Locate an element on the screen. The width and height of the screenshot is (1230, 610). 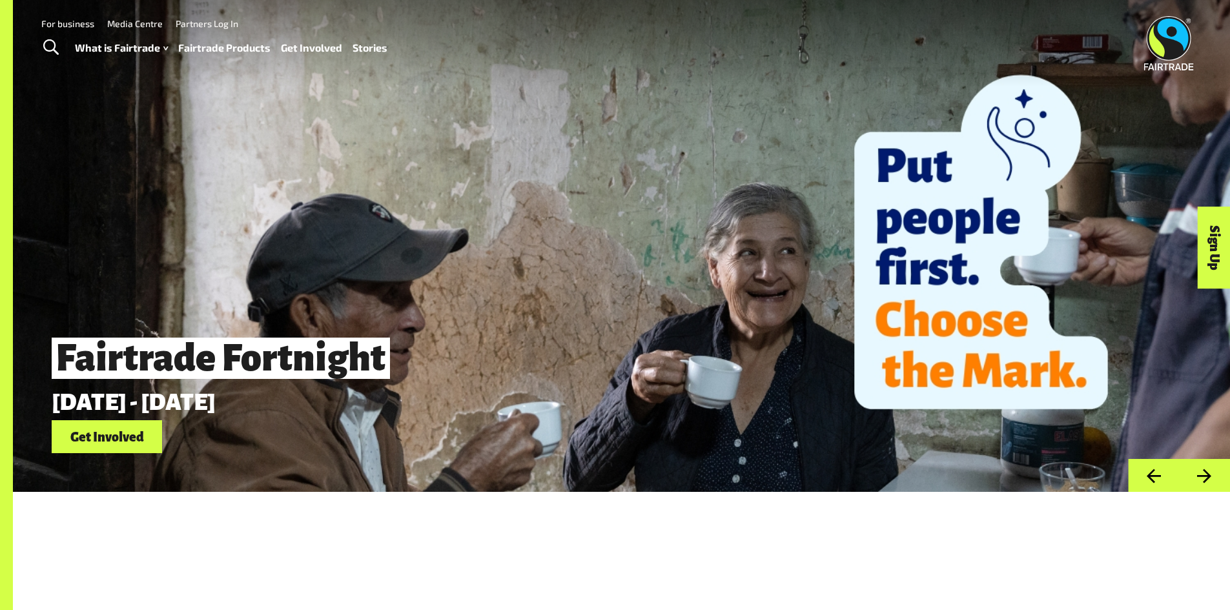
a: Toggle Search is located at coordinates (50, 48).